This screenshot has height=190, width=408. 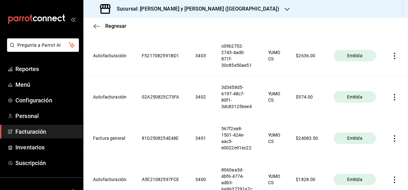 What do you see at coordinates (200, 138) in the screenshot?
I see `th: 3401` at bounding box center [200, 138].